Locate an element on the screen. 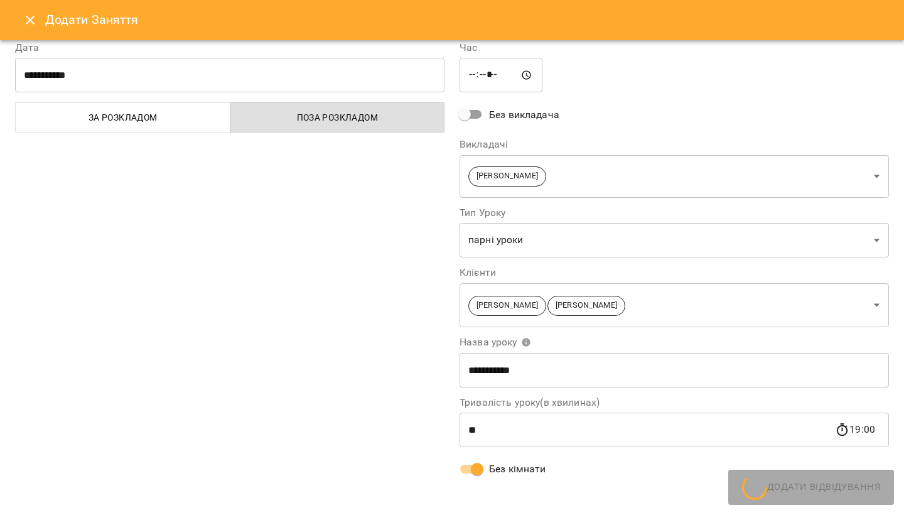 The image size is (904, 515). label: Дата is located at coordinates (230, 48).